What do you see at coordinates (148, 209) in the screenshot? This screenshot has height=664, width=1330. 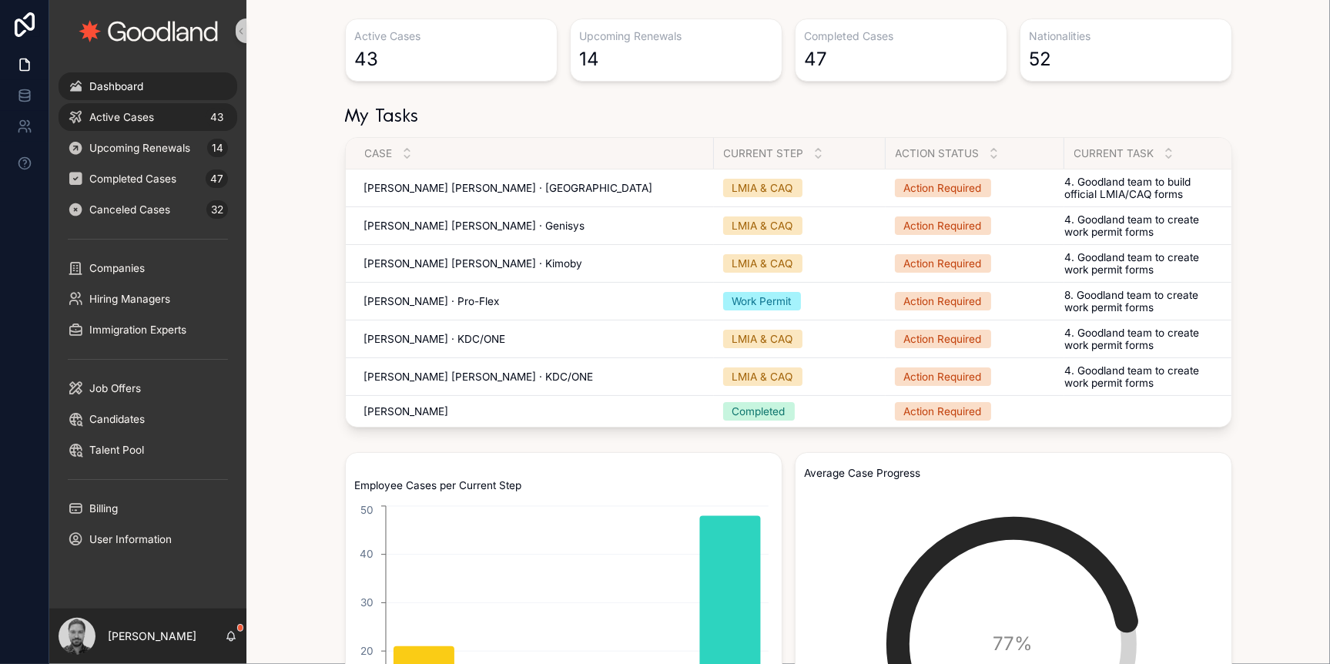 I see `a: Canceled Cases32` at bounding box center [148, 209].